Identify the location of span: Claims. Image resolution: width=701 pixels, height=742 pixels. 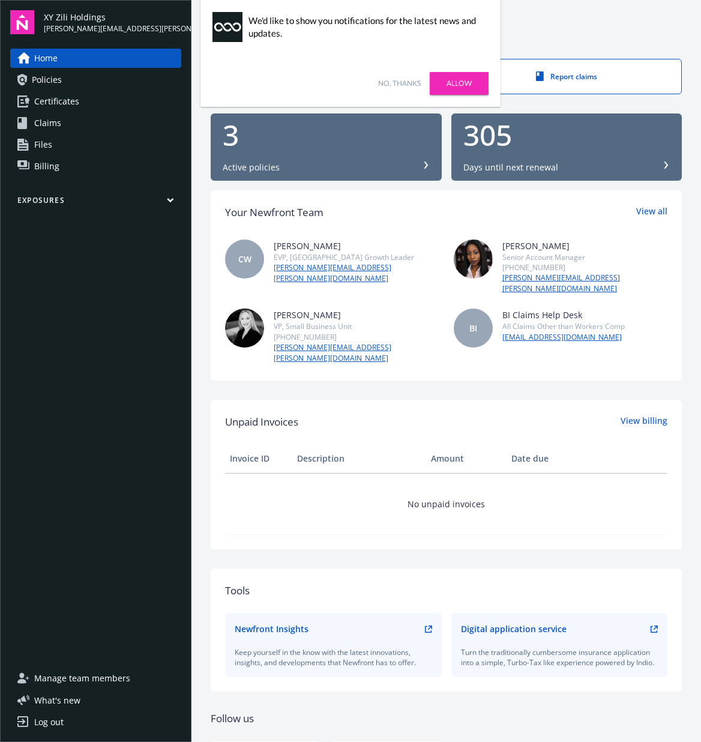
(47, 123).